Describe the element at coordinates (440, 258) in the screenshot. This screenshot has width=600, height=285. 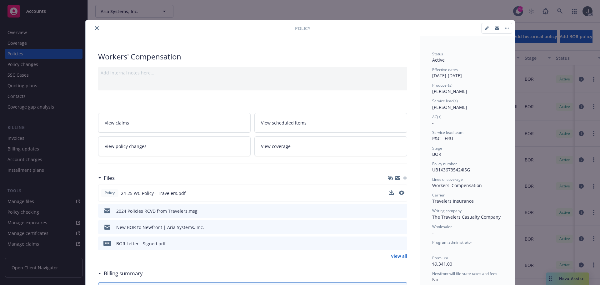
I see `span: Premium` at that location.